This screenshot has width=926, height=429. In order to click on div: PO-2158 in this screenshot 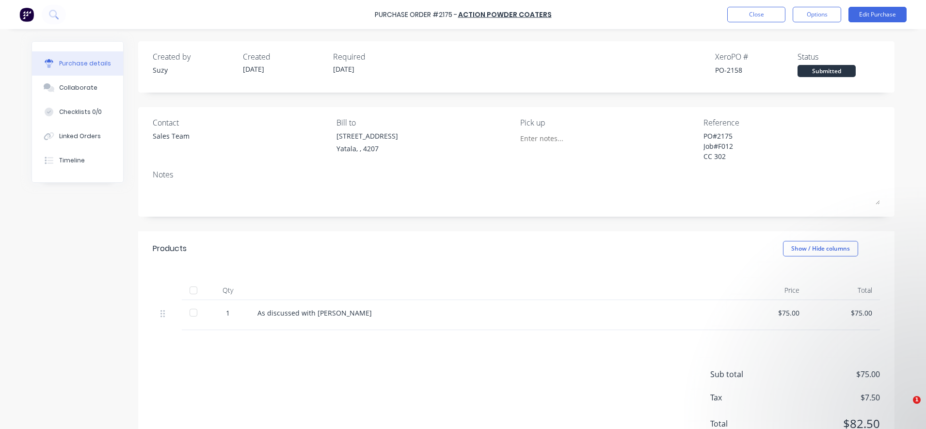, I will do `click(756, 70)`.